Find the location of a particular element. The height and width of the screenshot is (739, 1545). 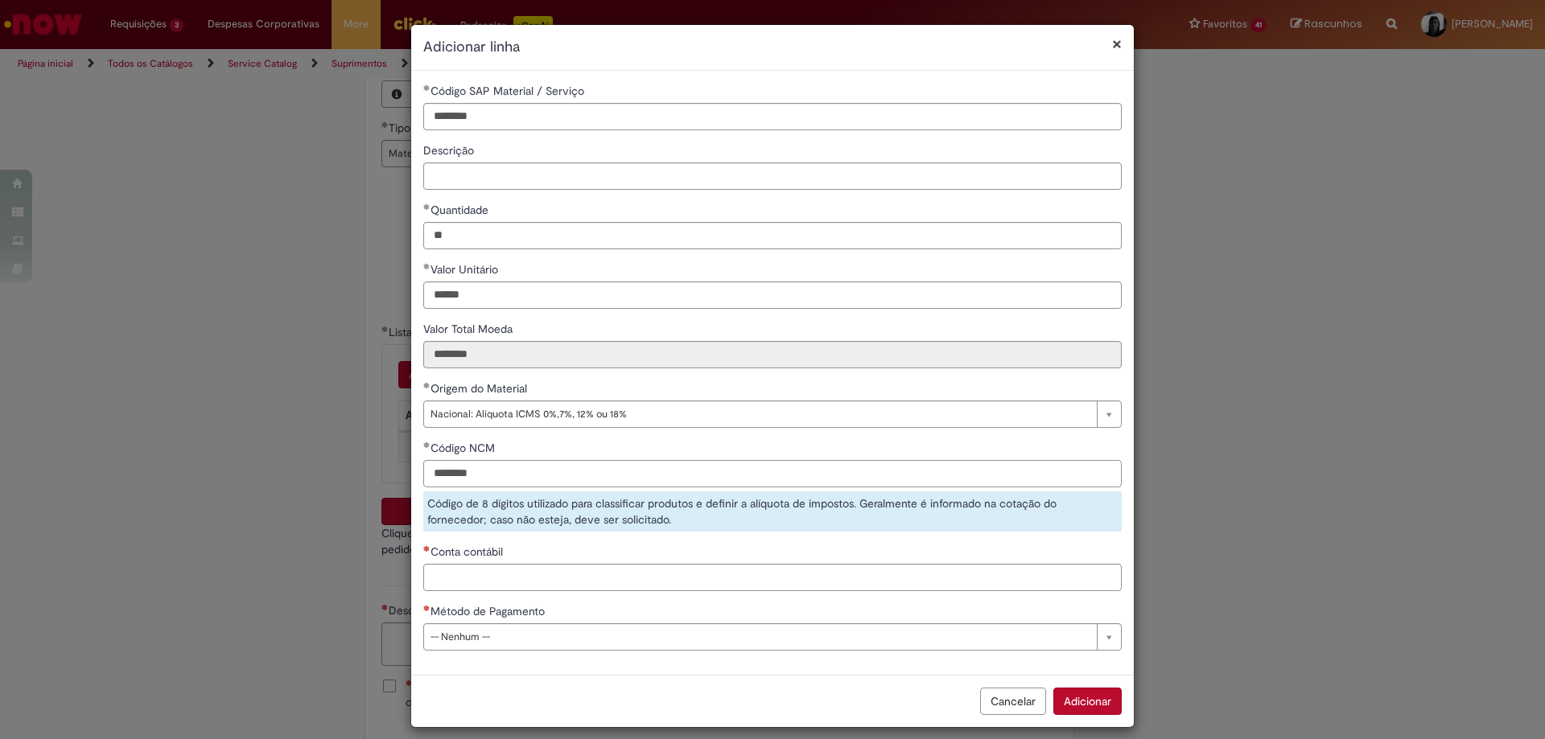

span: Descrição is located at coordinates (450, 150).